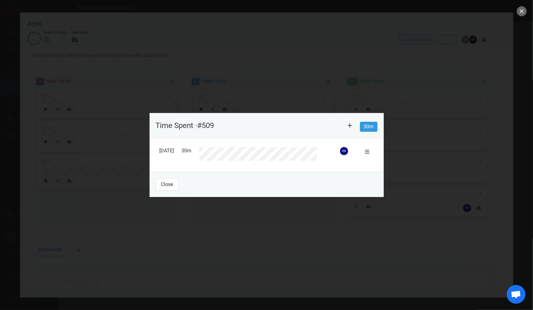  I want to click on button: Close, so click(167, 184).